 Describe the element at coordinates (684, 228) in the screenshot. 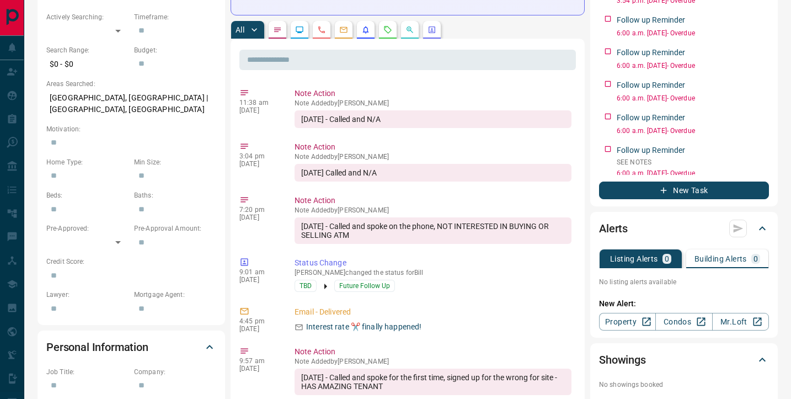

I see `div: Alerts` at that location.